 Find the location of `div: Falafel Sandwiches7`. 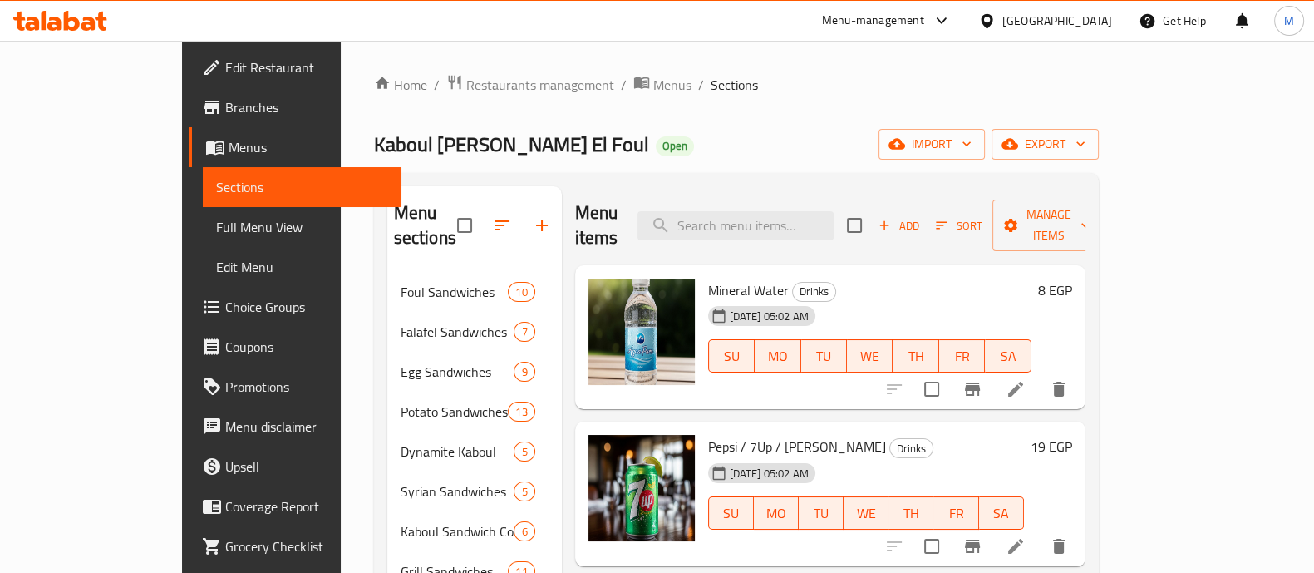

div: Falafel Sandwiches7 is located at coordinates (475, 332).